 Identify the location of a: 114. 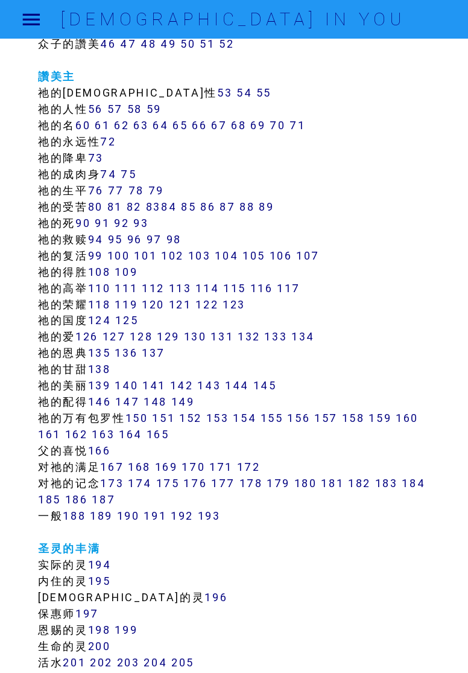
(208, 288).